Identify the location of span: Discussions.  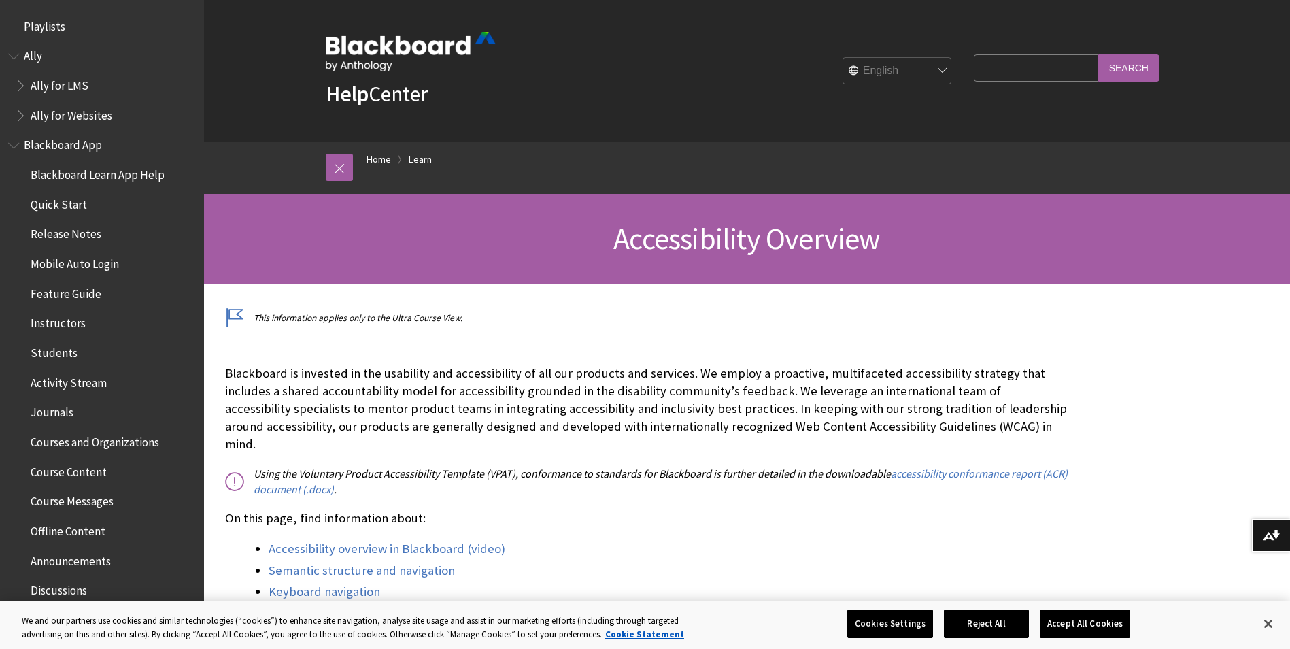
(58, 588).